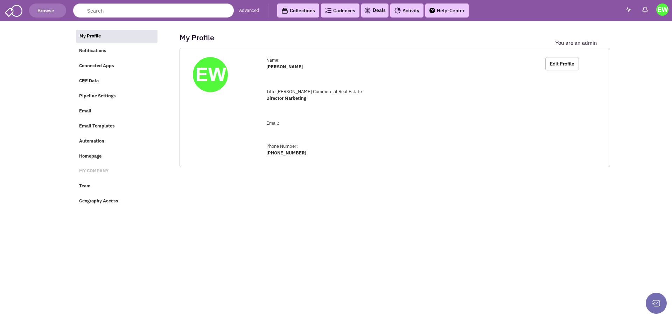  Describe the element at coordinates (94, 171) in the screenshot. I see `span: MY COMPANY` at that location.